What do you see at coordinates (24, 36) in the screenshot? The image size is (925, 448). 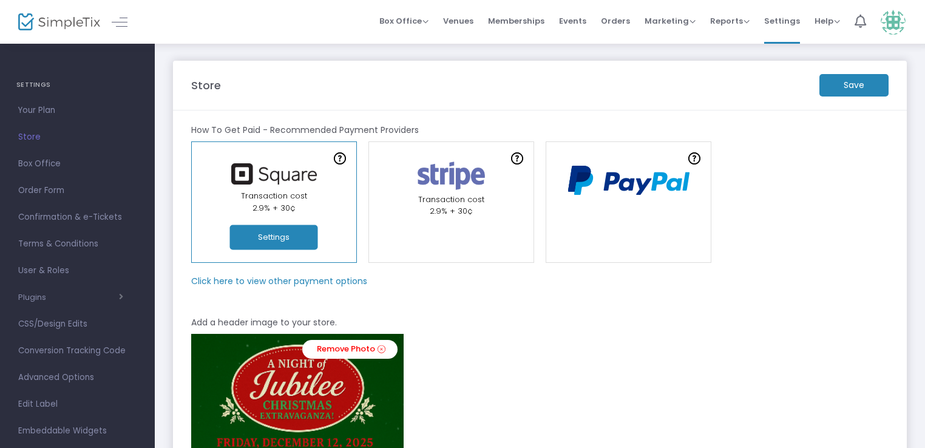 I see `img: website_grey.svg` at bounding box center [24, 36].